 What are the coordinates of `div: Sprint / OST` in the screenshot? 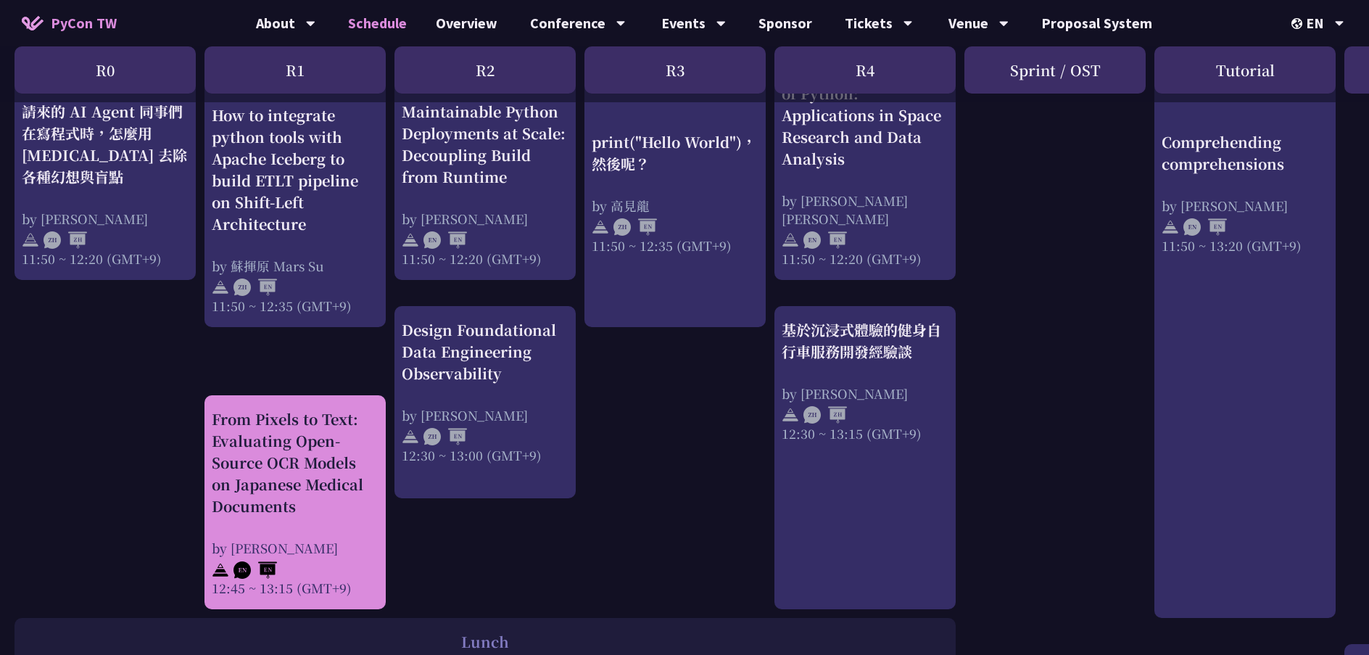 It's located at (1055, 70).